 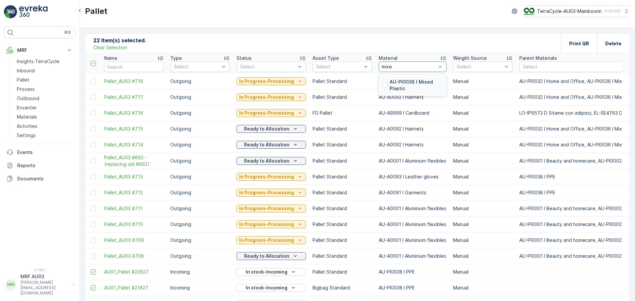 What do you see at coordinates (134, 193) in the screenshot?
I see `span: Pallet_AU03 #712` at bounding box center [134, 193].